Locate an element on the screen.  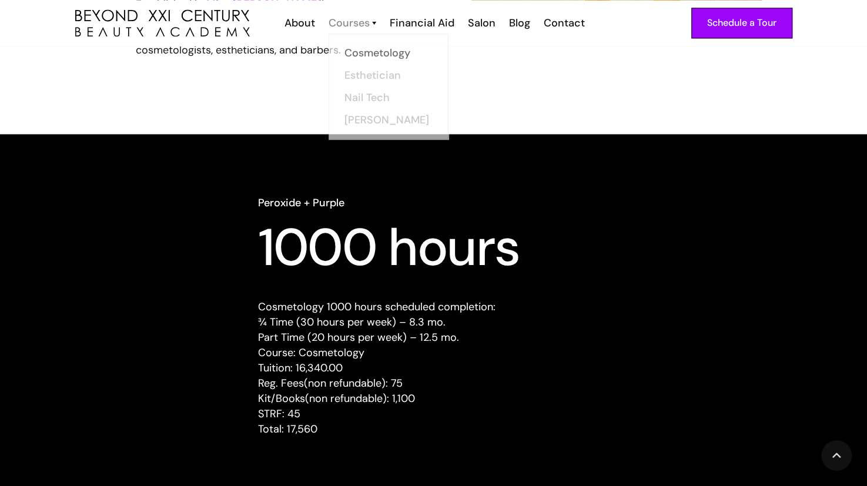
div: Salon is located at coordinates (481, 23).